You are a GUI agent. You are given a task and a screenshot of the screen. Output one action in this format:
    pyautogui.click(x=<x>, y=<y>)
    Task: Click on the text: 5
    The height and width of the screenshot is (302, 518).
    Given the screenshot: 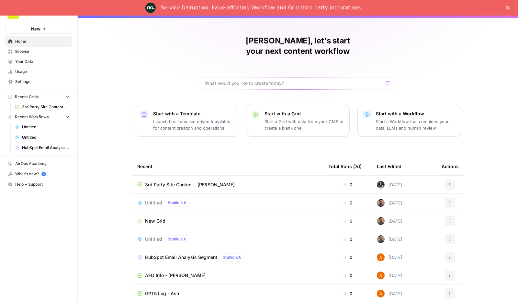 What is the action you would take?
    pyautogui.click(x=43, y=174)
    